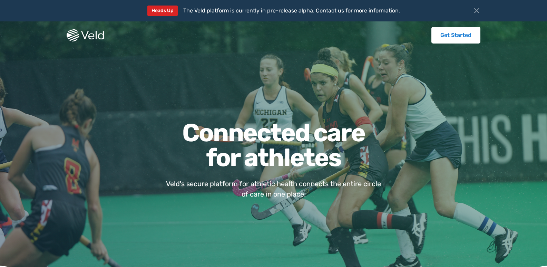 The width and height of the screenshot is (547, 267). I want to click on div: The Veld platform is currently in pre-release alpha. Contact us for more information., so click(292, 11).